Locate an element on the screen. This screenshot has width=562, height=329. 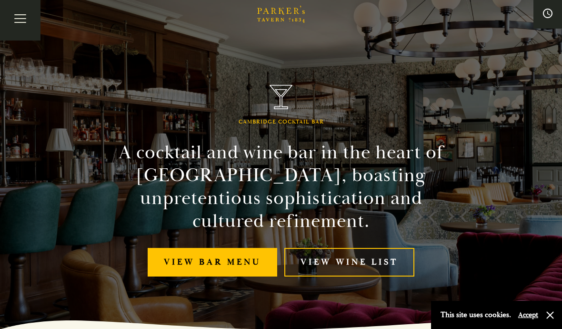
a: View Wine List is located at coordinates (349, 262).